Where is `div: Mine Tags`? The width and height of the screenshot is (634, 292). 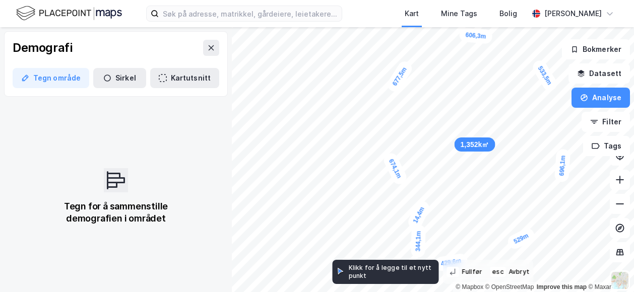
div: Mine Tags is located at coordinates (459, 14).